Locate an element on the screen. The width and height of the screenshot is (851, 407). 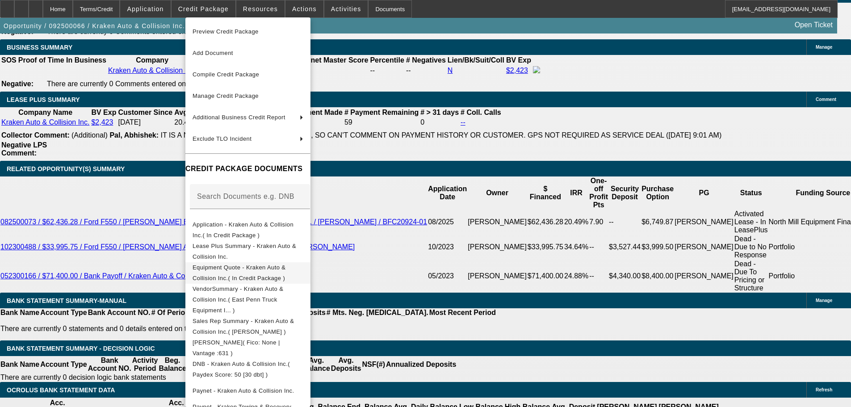
h4: CREDIT PACKAGE DOCUMENTS is located at coordinates (248, 169).